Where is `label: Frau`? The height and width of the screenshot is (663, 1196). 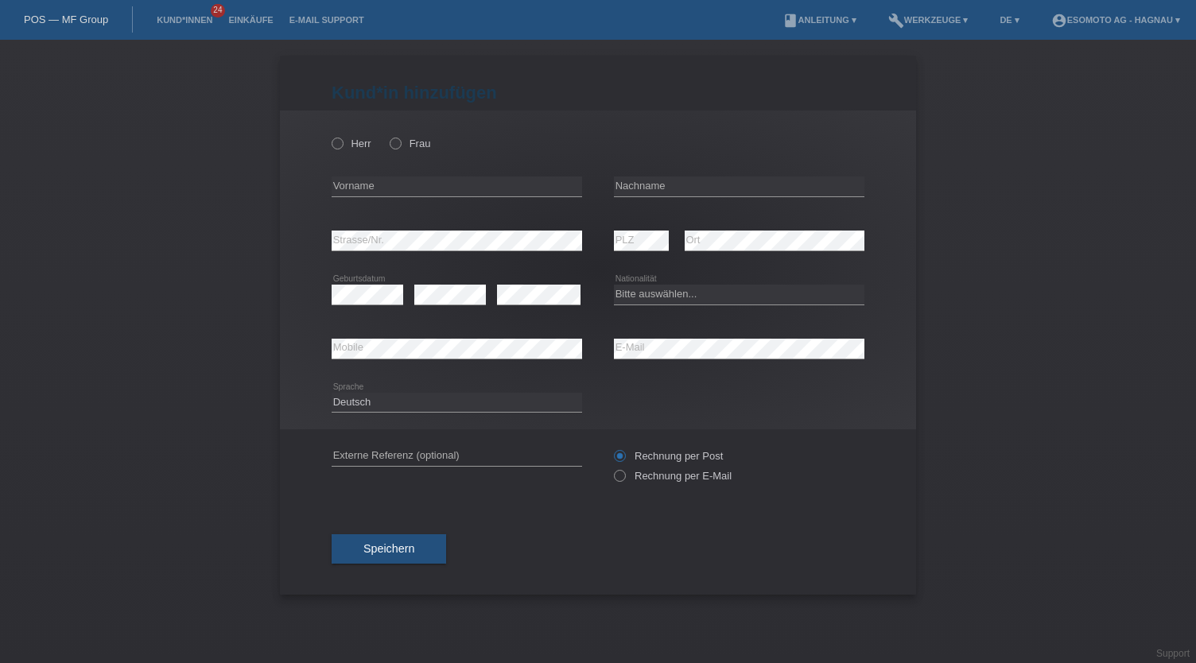
label: Frau is located at coordinates (410, 143).